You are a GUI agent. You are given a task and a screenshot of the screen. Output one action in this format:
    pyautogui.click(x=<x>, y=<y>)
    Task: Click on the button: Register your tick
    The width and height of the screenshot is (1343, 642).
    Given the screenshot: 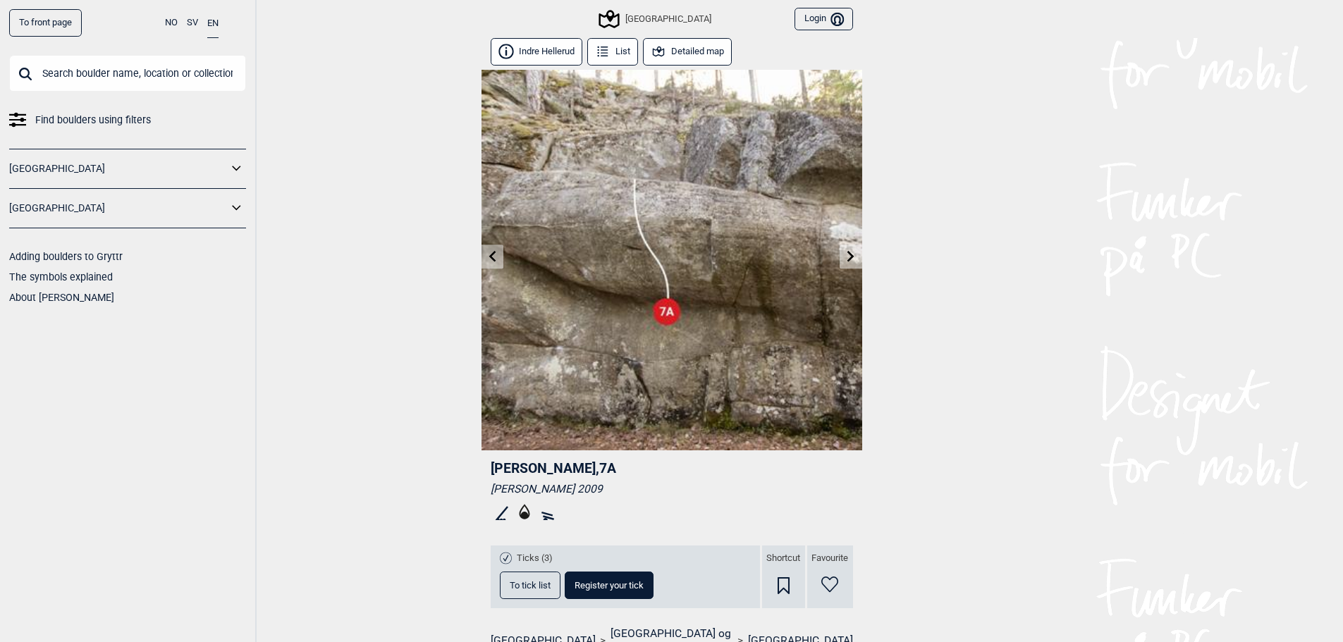 What is the action you would take?
    pyautogui.click(x=609, y=585)
    